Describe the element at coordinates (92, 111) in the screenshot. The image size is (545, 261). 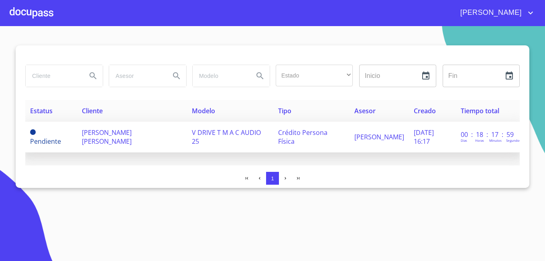
I see `span: Cliente` at that location.